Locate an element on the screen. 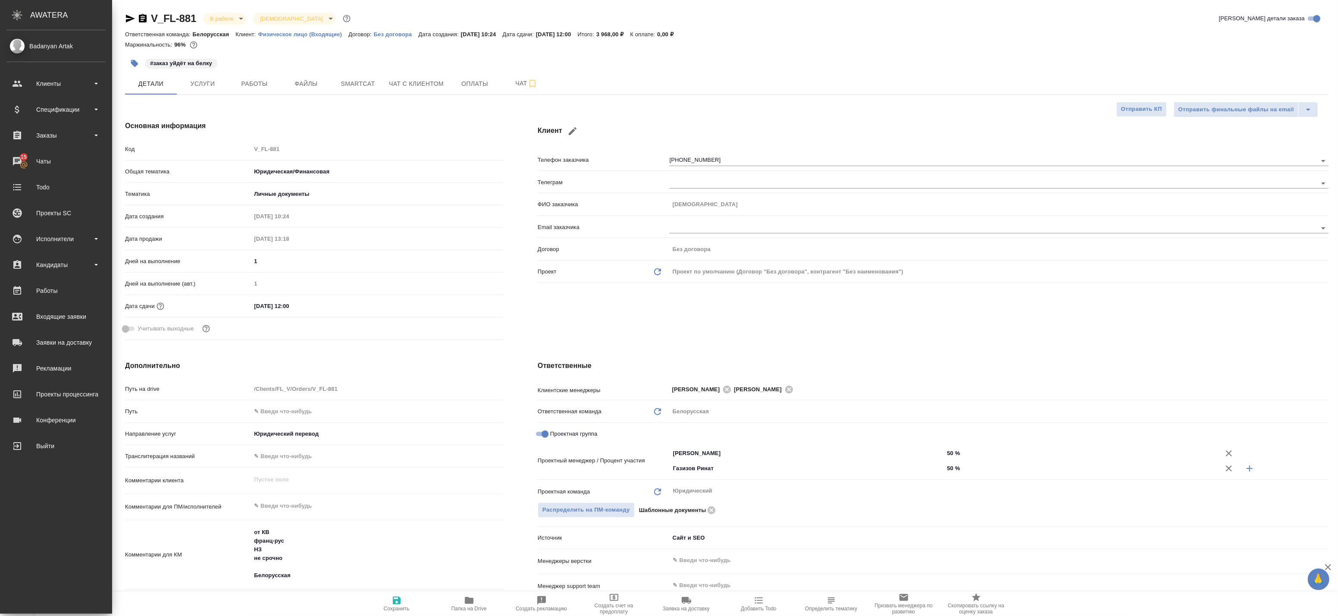 The height and width of the screenshot is (616, 1338). p: Комментарии клиента is located at coordinates (188, 480).